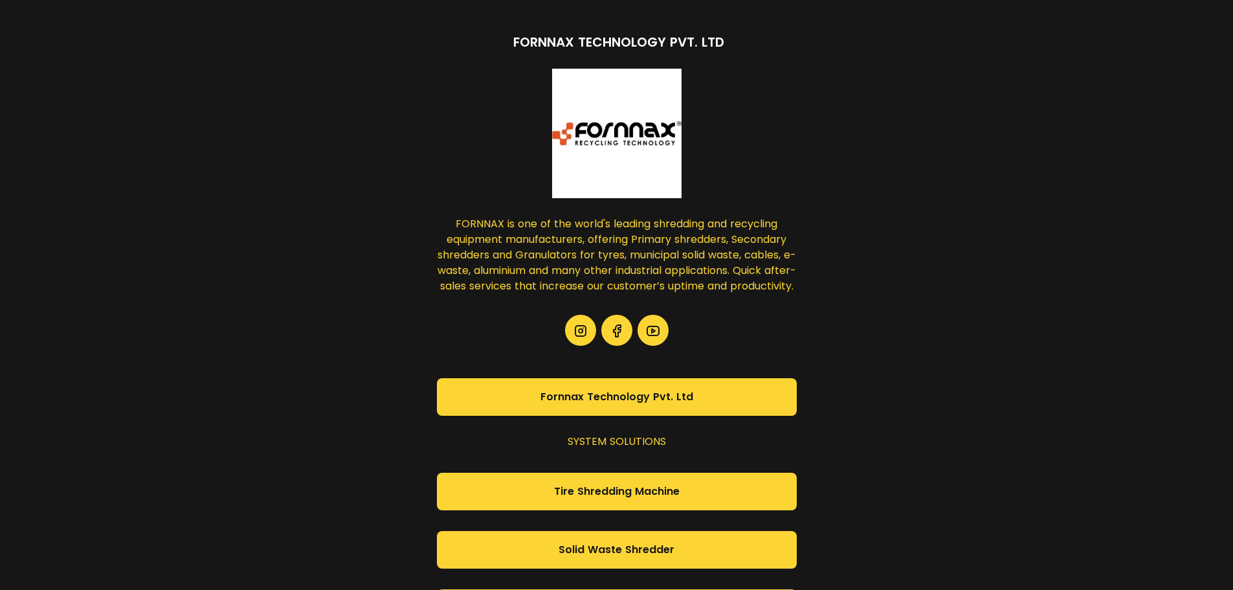 This screenshot has width=1233, height=590. Describe the element at coordinates (617, 550) in the screenshot. I see `a: Solid Waste Shredder` at that location.